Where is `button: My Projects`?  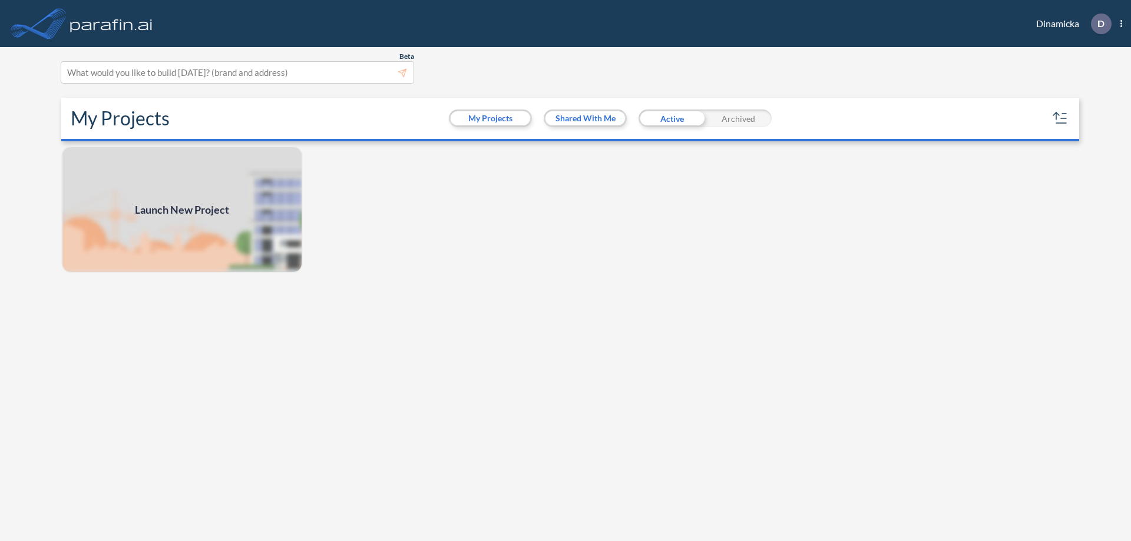
button: My Projects is located at coordinates (490, 118).